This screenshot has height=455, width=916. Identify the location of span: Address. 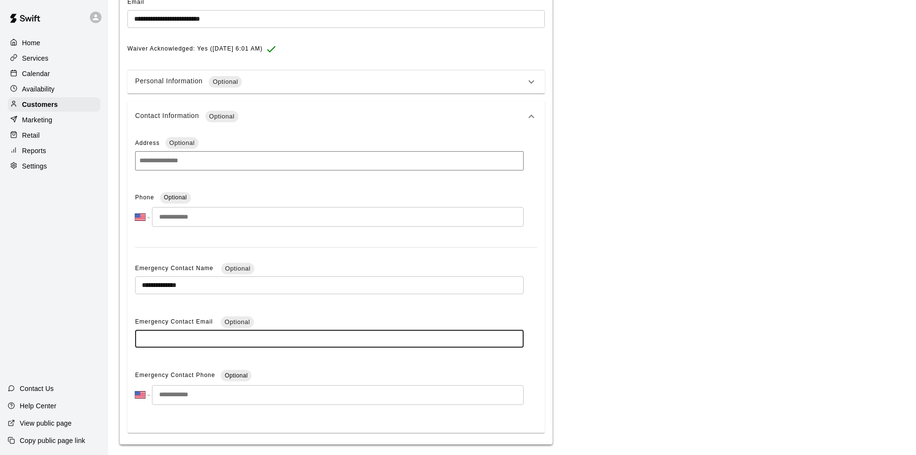
(147, 143).